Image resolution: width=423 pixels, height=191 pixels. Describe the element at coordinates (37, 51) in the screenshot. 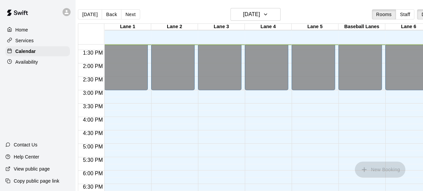

I see `div: Calendar` at that location.